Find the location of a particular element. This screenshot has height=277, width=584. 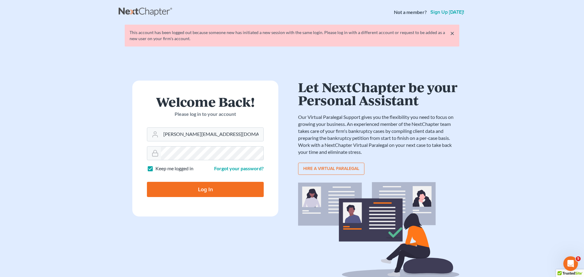

a: Forgot your password? is located at coordinates (239, 168).